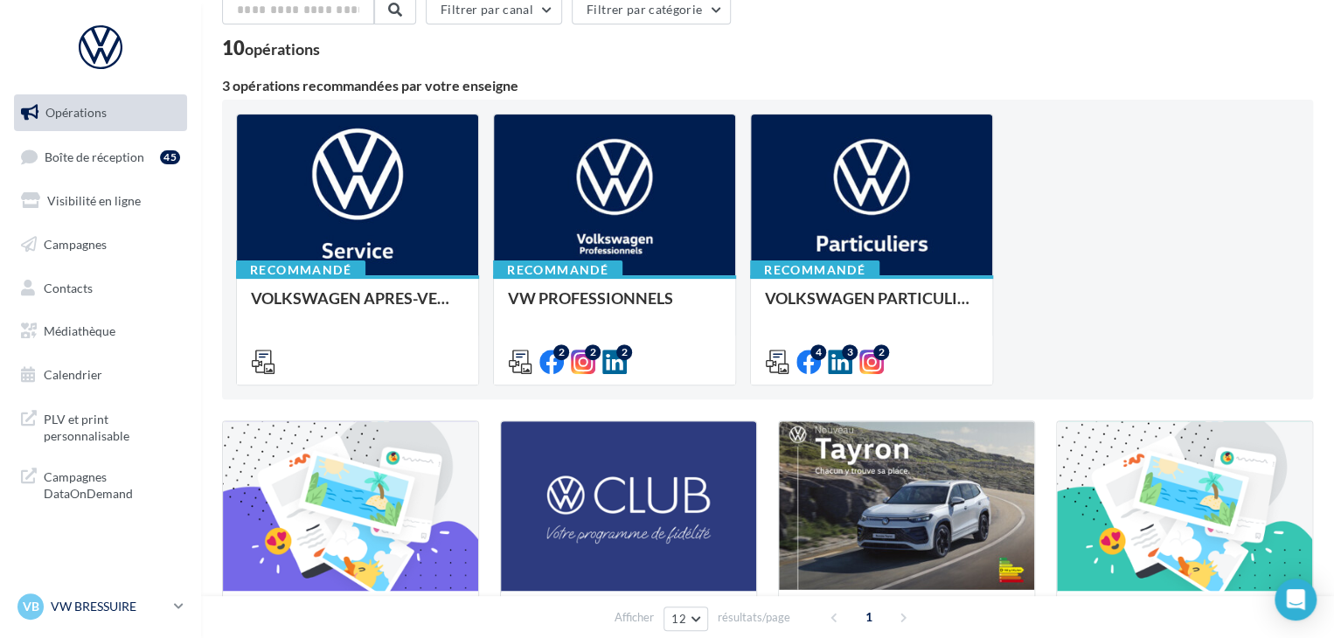  I want to click on p: VW BRESSUIRE, so click(108, 607).